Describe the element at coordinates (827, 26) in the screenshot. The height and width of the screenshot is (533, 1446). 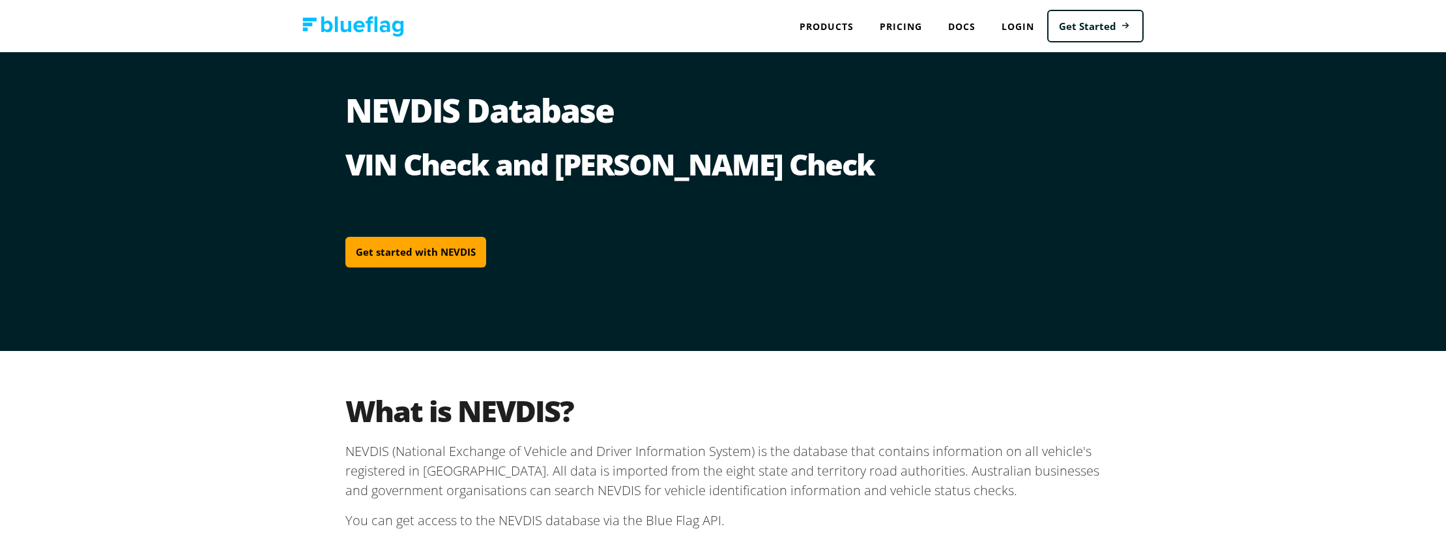
I see `div: Products` at that location.